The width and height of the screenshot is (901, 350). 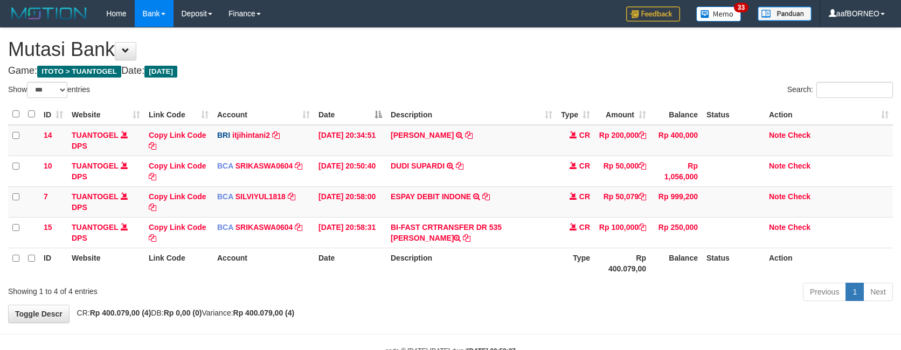 I want to click on td: Rp 200,000, so click(x=622, y=141).